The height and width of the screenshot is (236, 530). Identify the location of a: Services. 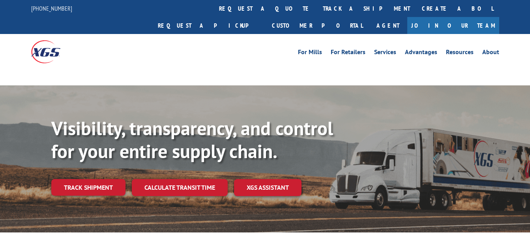
(385, 53).